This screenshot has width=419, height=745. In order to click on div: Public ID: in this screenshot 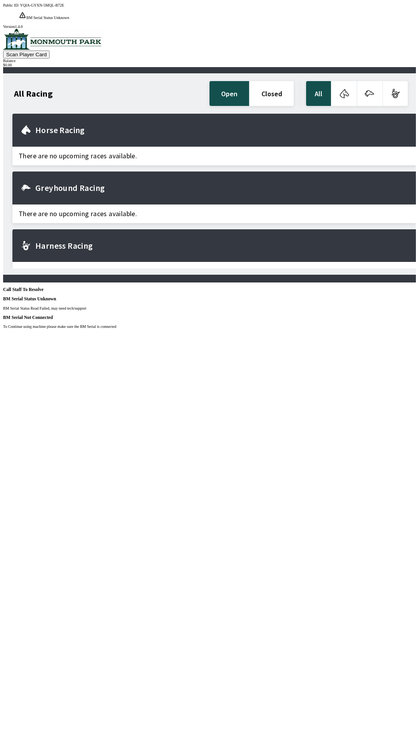, I will do `click(210, 5)`.